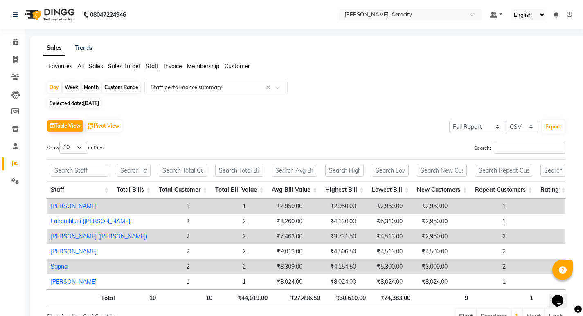 Image resolution: width=583 pixels, height=316 pixels. I want to click on input: Search New Customers, so click(442, 170).